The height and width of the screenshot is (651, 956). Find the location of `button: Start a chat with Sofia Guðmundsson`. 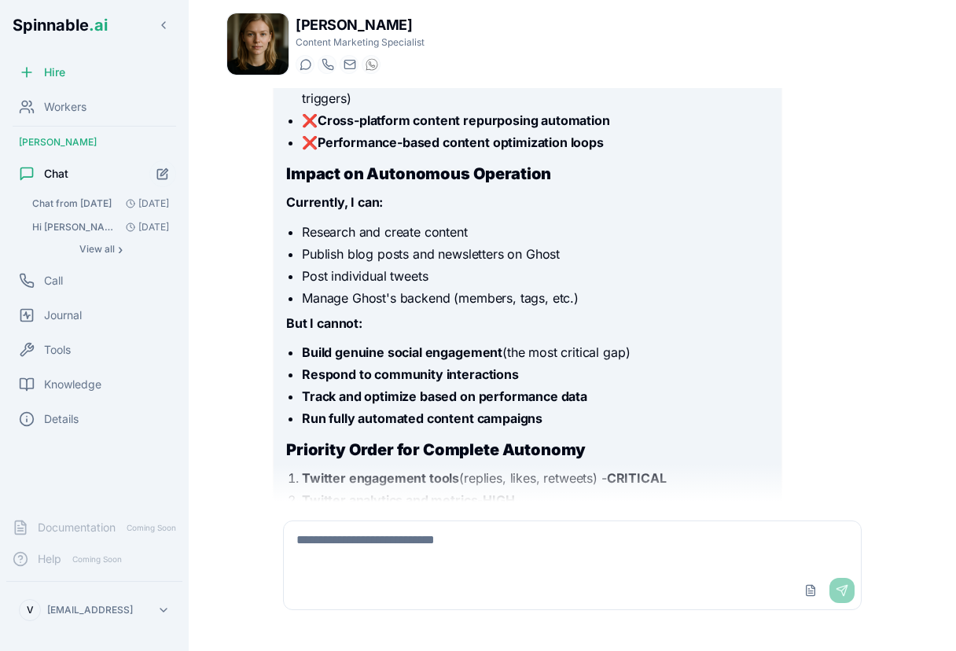

button: Start a chat with Sofia Guðmundsson is located at coordinates (305, 64).